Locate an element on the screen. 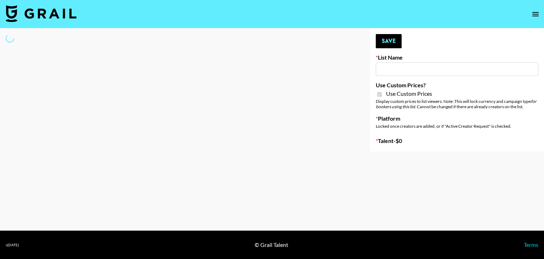  button: Save is located at coordinates (389, 41).